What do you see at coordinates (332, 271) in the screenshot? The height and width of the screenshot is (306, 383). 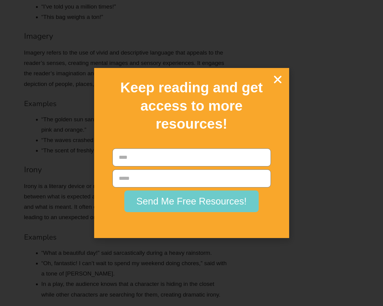 I see `div: Chat Widget` at bounding box center [332, 271].